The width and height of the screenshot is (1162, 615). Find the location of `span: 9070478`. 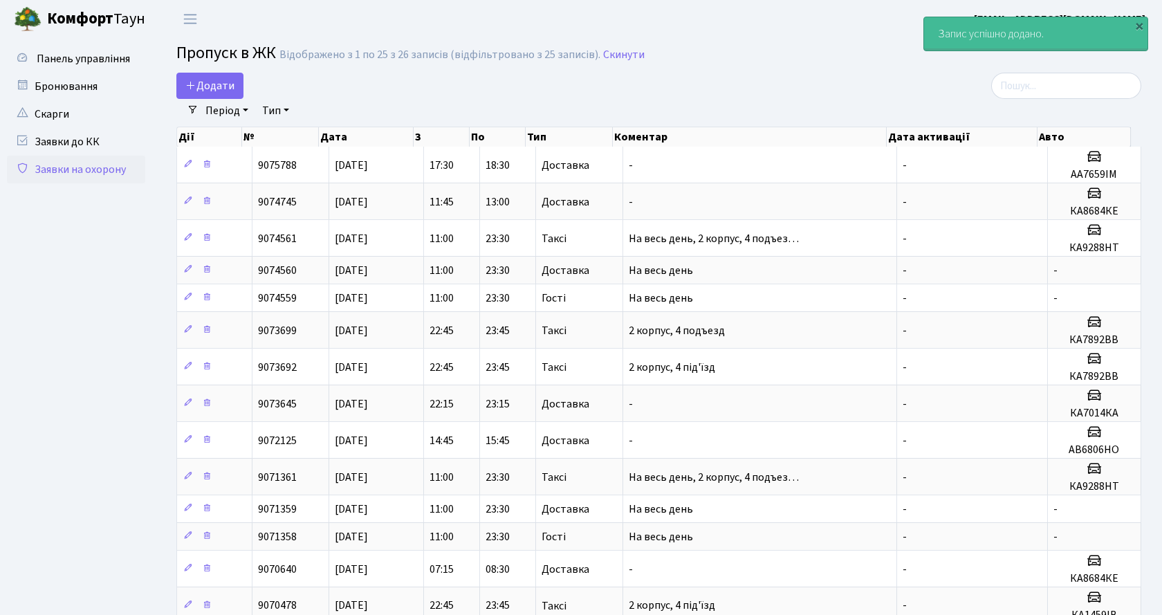

span: 9070478 is located at coordinates (277, 606).